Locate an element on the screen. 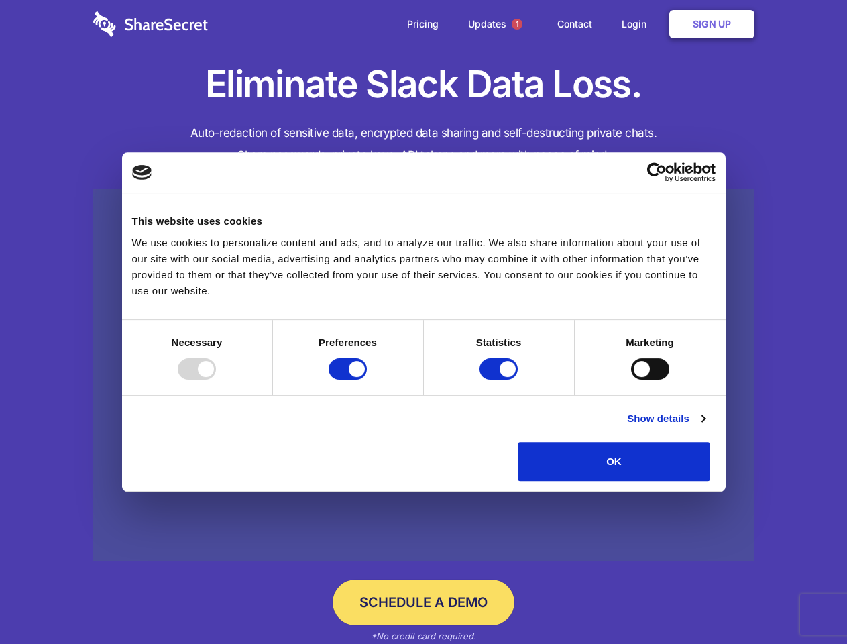 The image size is (847, 644). img: logo-wordmark-white-trans-d4663122ce5f474addd5e946df7df03e33cb6a1c49d2221995e7729f52c070b2.svg is located at coordinates (150, 24).